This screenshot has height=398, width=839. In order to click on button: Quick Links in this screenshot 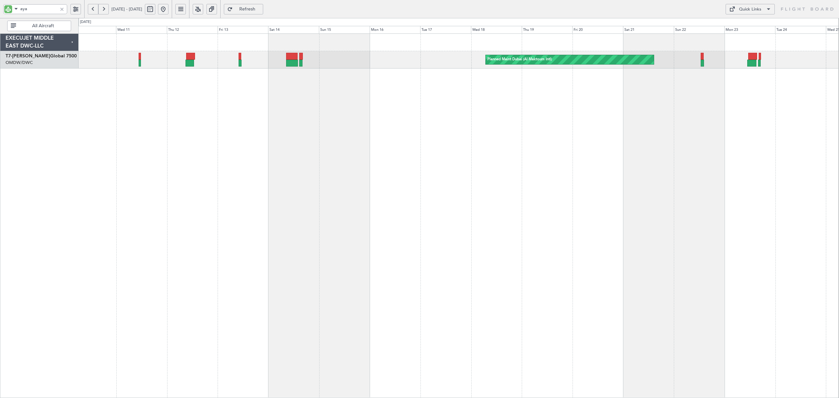, I will do `click(751, 9)`.